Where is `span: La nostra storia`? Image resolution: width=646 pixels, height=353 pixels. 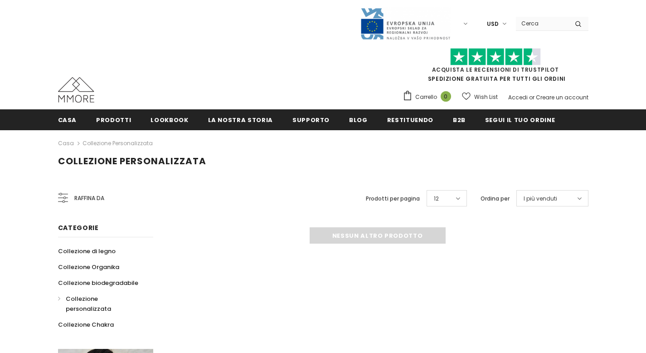 span: La nostra storia is located at coordinates (240, 120).